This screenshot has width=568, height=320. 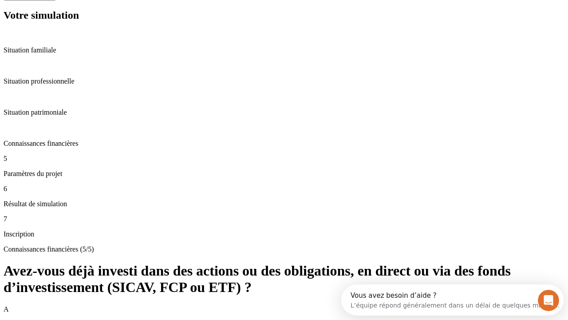 What do you see at coordinates (284, 204) in the screenshot?
I see `p: Résultat de simulation` at bounding box center [284, 204].